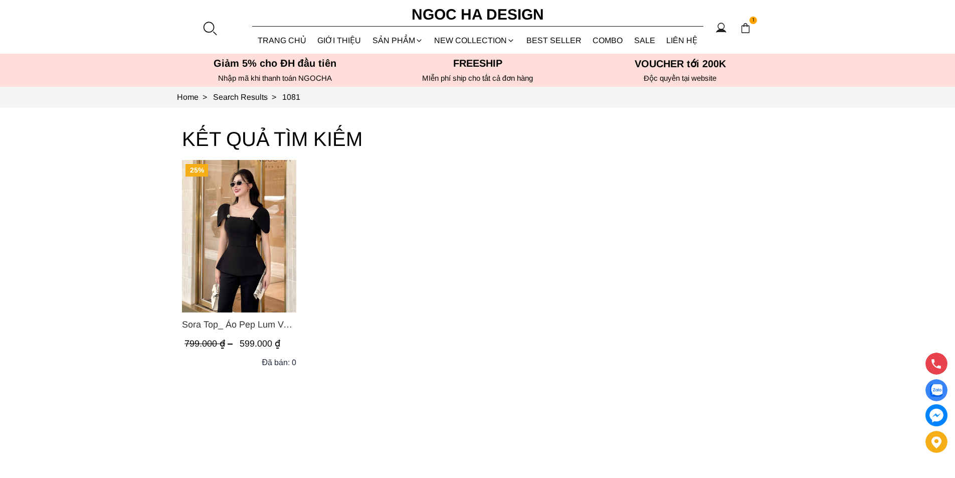 The height and width of the screenshot is (478, 955). I want to click on img: img-CART-ICON-ksit0nf1, so click(746, 28).